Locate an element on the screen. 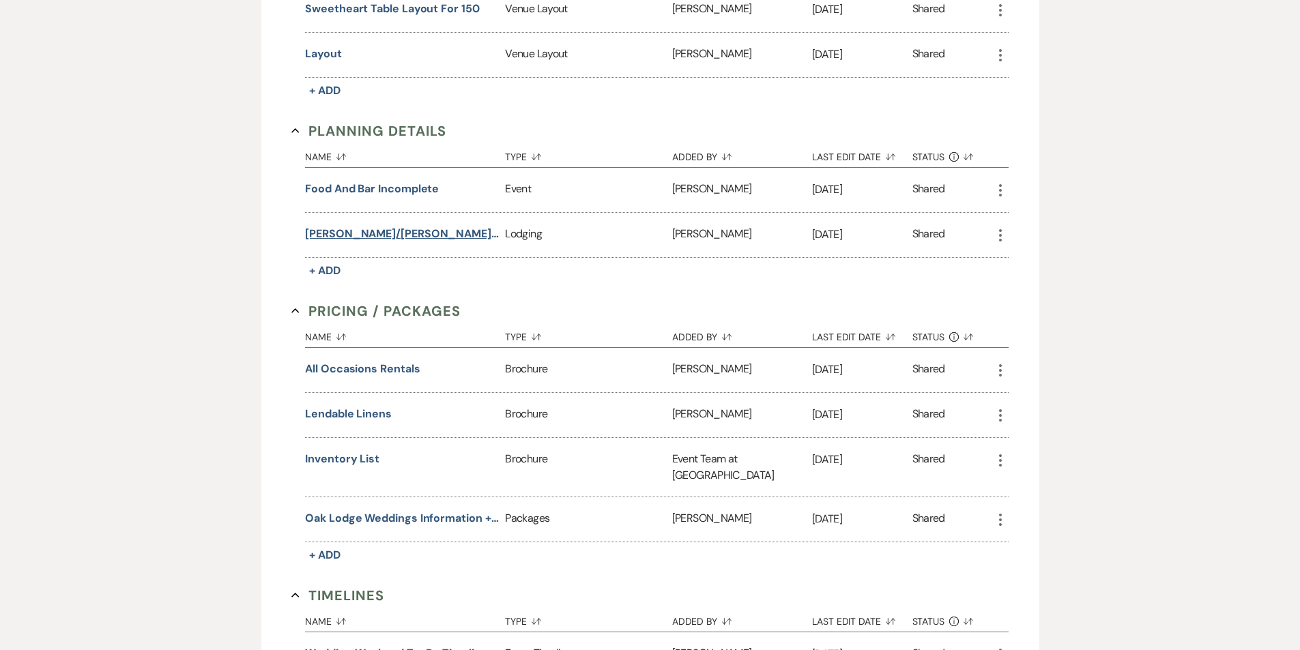 The image size is (1300, 650). button: Lendable Linens is located at coordinates (348, 414).